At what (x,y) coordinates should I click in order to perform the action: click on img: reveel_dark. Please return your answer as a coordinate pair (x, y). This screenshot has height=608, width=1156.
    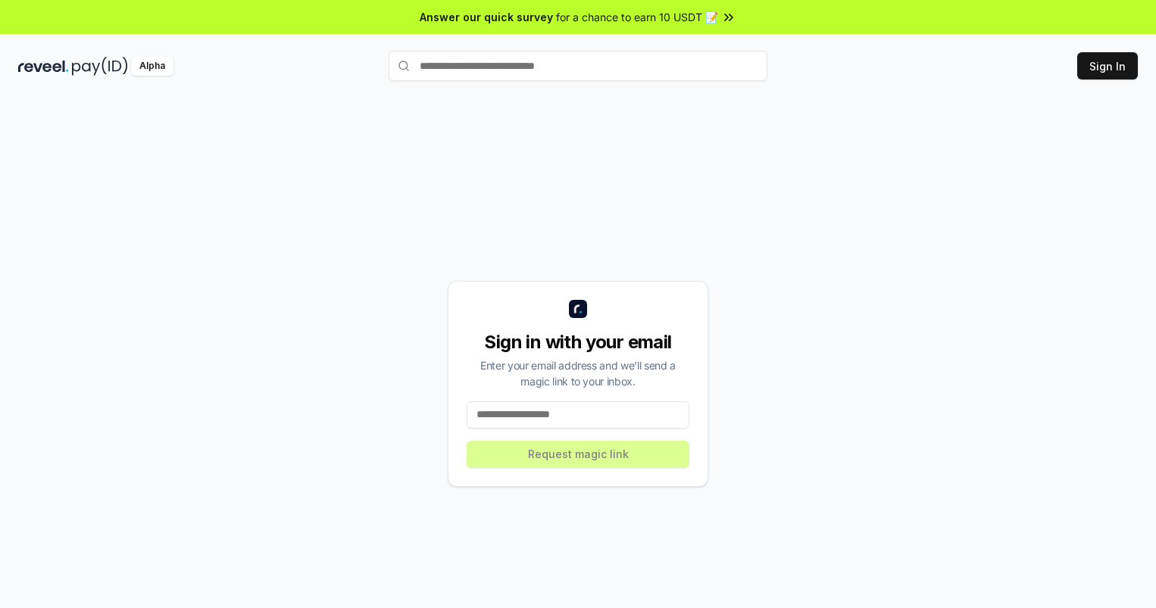
    Looking at the image, I should click on (43, 66).